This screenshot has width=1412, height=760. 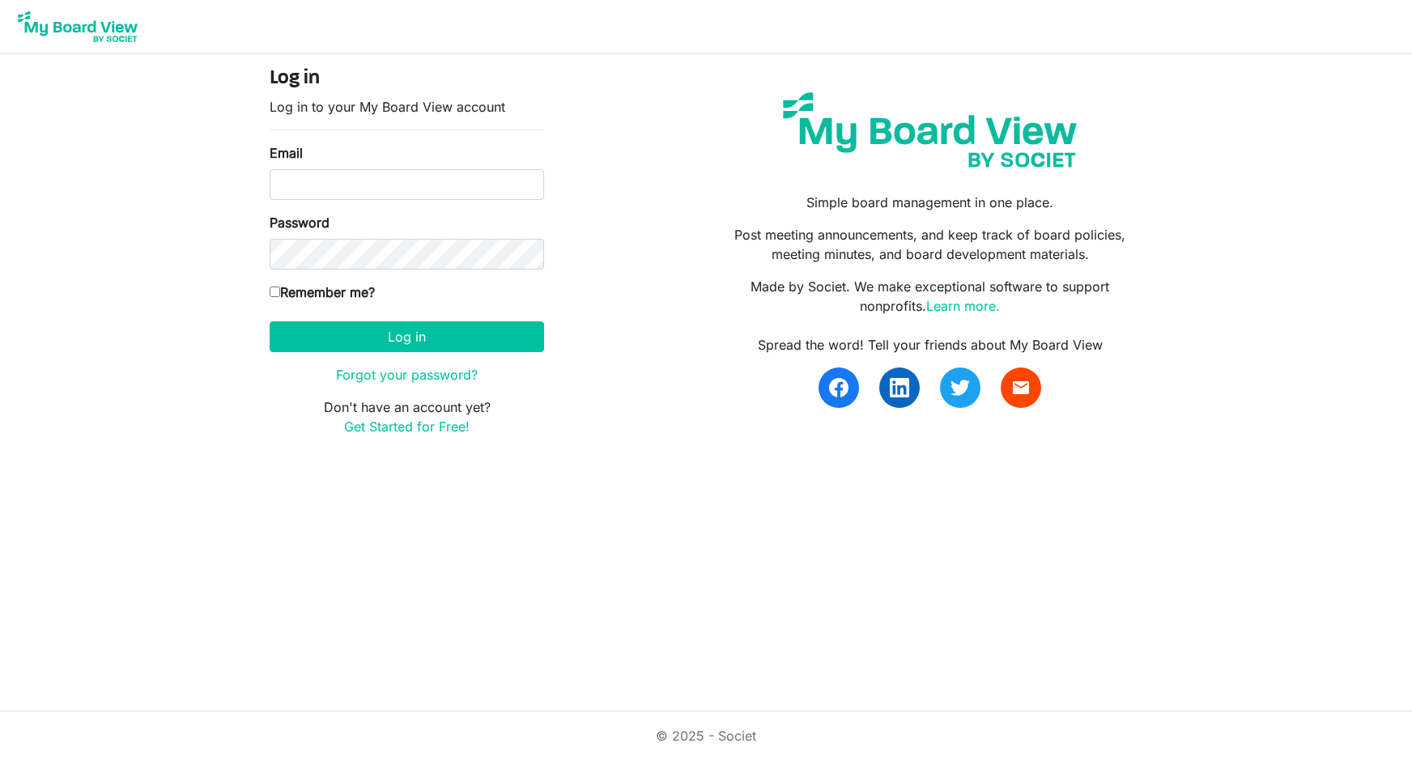 What do you see at coordinates (322, 292) in the screenshot?
I see `label: Remember me?` at bounding box center [322, 292].